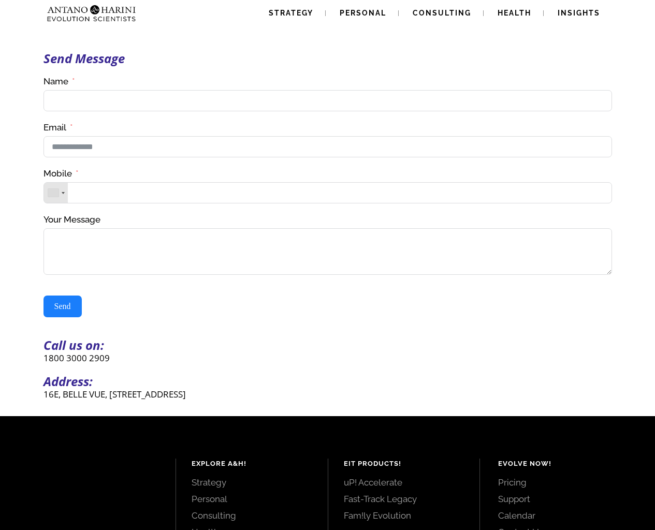  Describe the element at coordinates (565, 464) in the screenshot. I see `h4: Evolve Now!` at that location.